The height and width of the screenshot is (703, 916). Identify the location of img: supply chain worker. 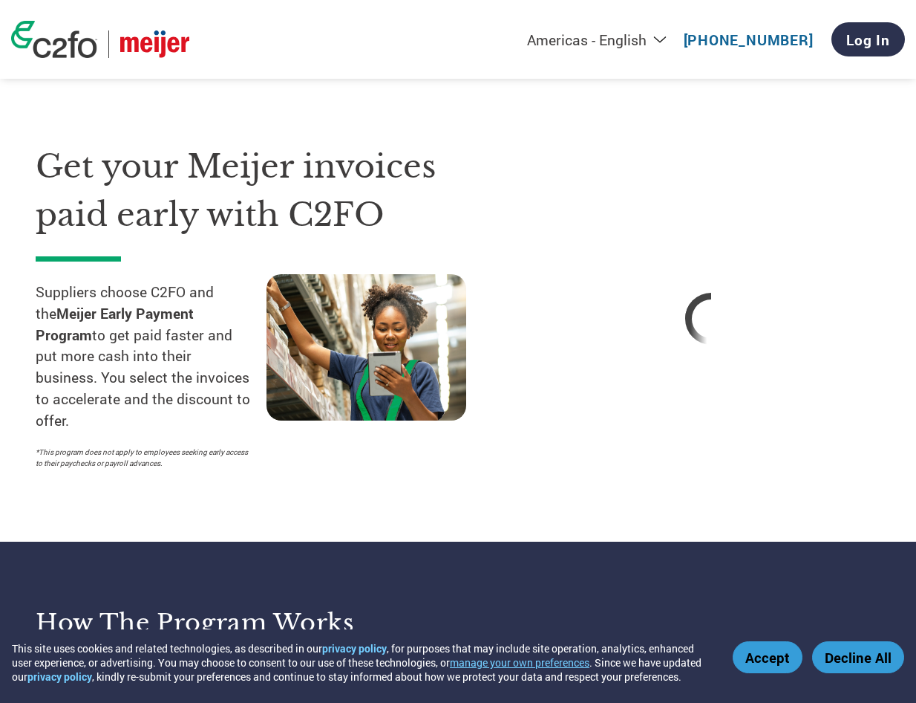
(366, 347).